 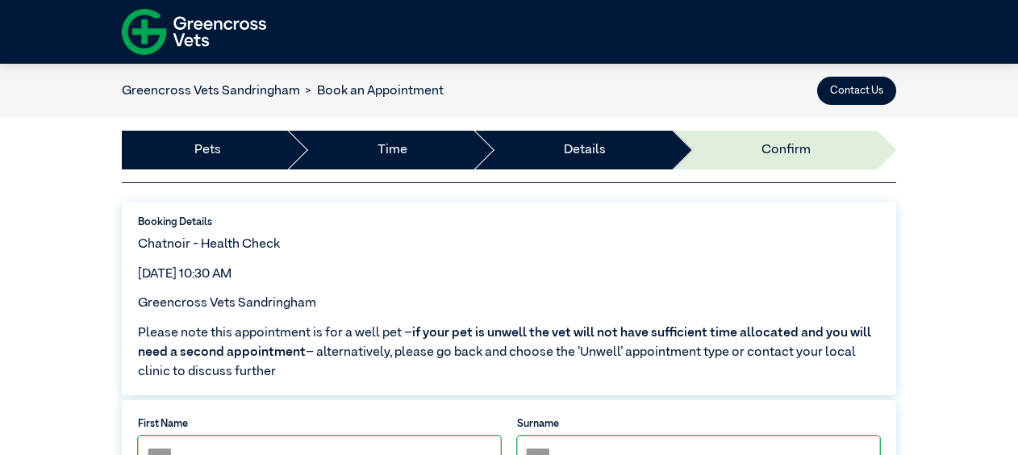 I want to click on nav: breadcrumb, so click(x=282, y=91).